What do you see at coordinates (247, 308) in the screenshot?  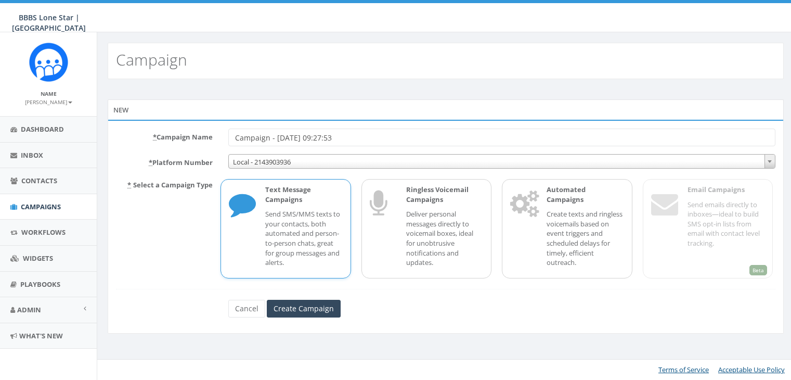 I see `a: Cancel` at bounding box center [247, 308].